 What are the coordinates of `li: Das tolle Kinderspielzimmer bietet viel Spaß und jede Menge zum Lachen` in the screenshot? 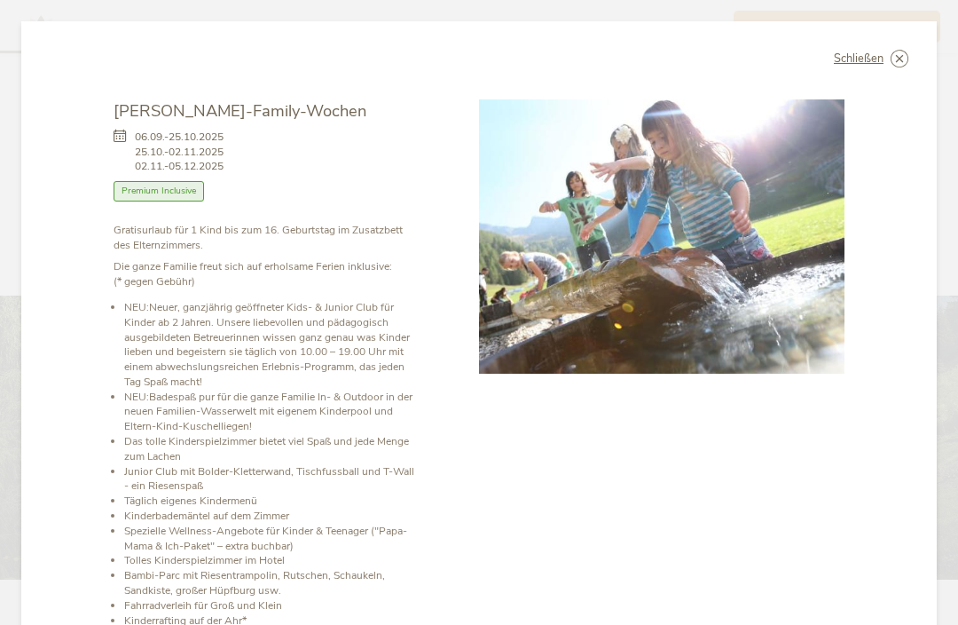 It's located at (272, 449).